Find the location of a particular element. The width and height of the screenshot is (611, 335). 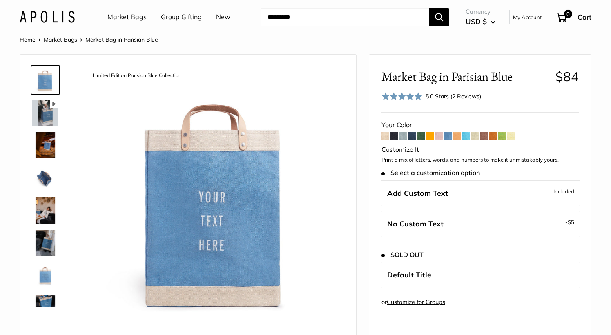

button: Search is located at coordinates (439, 17).